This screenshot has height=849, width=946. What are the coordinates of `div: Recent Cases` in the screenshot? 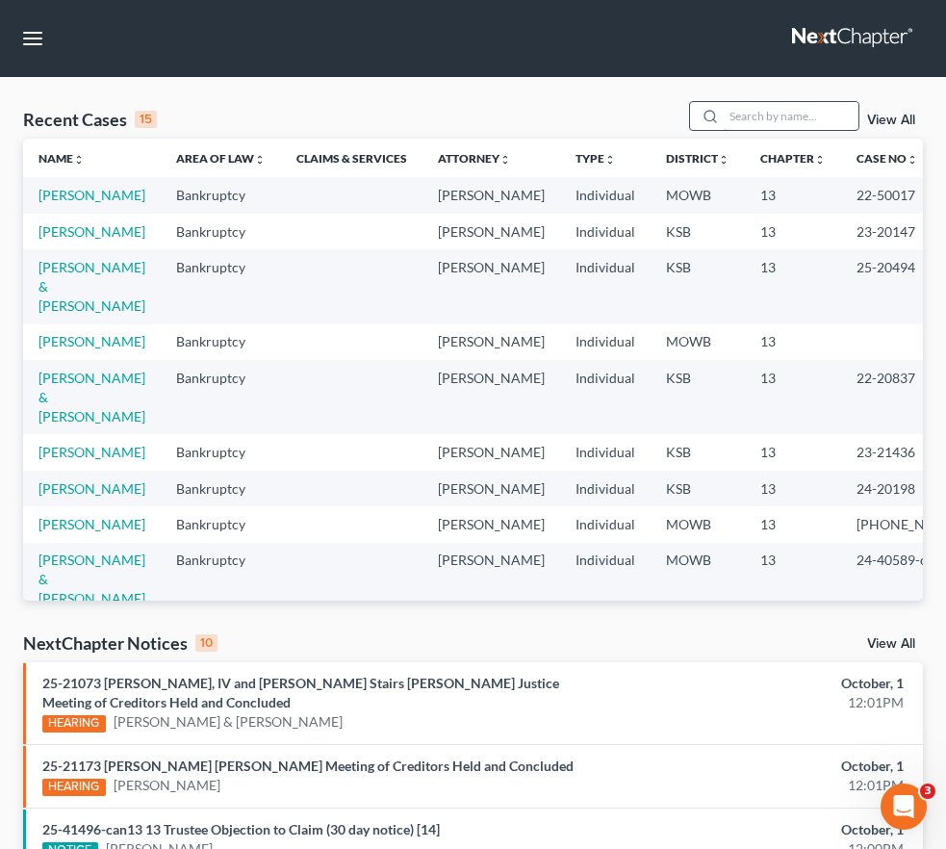 It's located at (90, 119).